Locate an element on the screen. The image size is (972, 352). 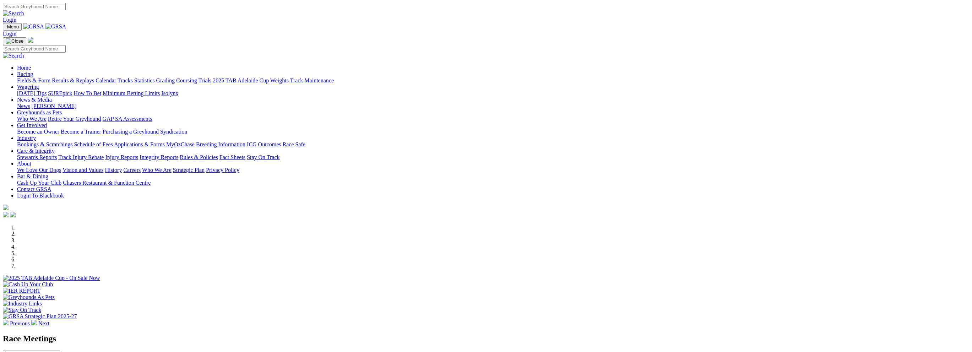
img: chevron-left-pager-white.svg is located at coordinates (6, 323).